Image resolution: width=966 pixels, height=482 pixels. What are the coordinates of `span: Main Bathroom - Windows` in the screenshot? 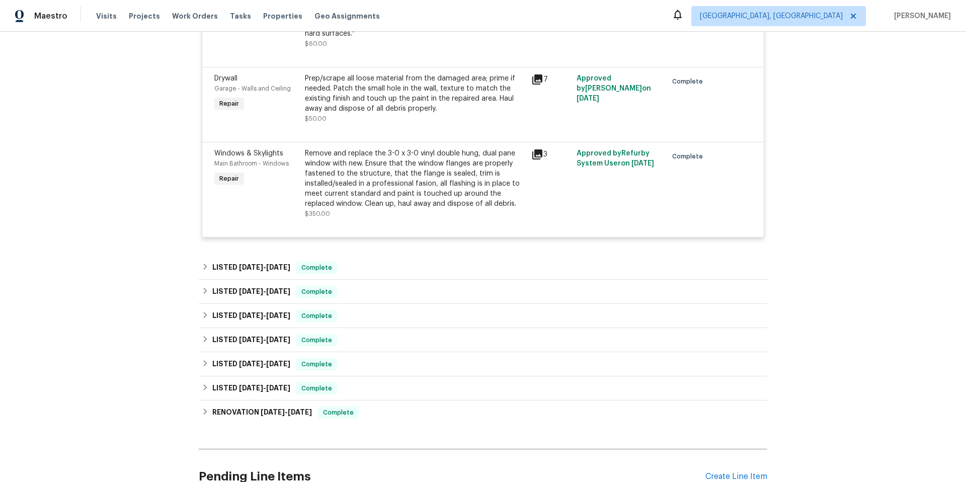 It's located at (252, 164).